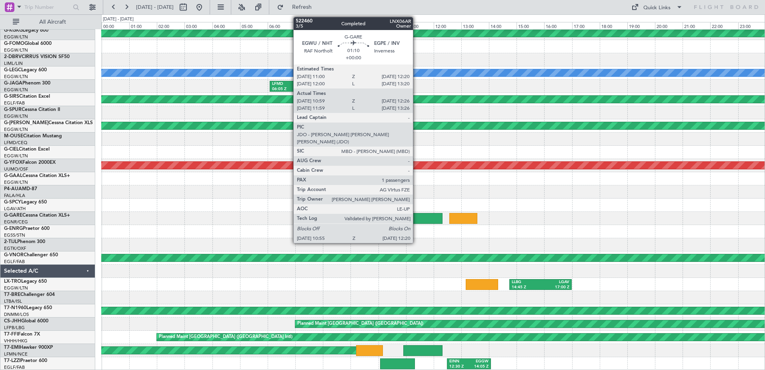  What do you see at coordinates (14, 136) in the screenshot?
I see `span: M-OUSE` at bounding box center [14, 136].